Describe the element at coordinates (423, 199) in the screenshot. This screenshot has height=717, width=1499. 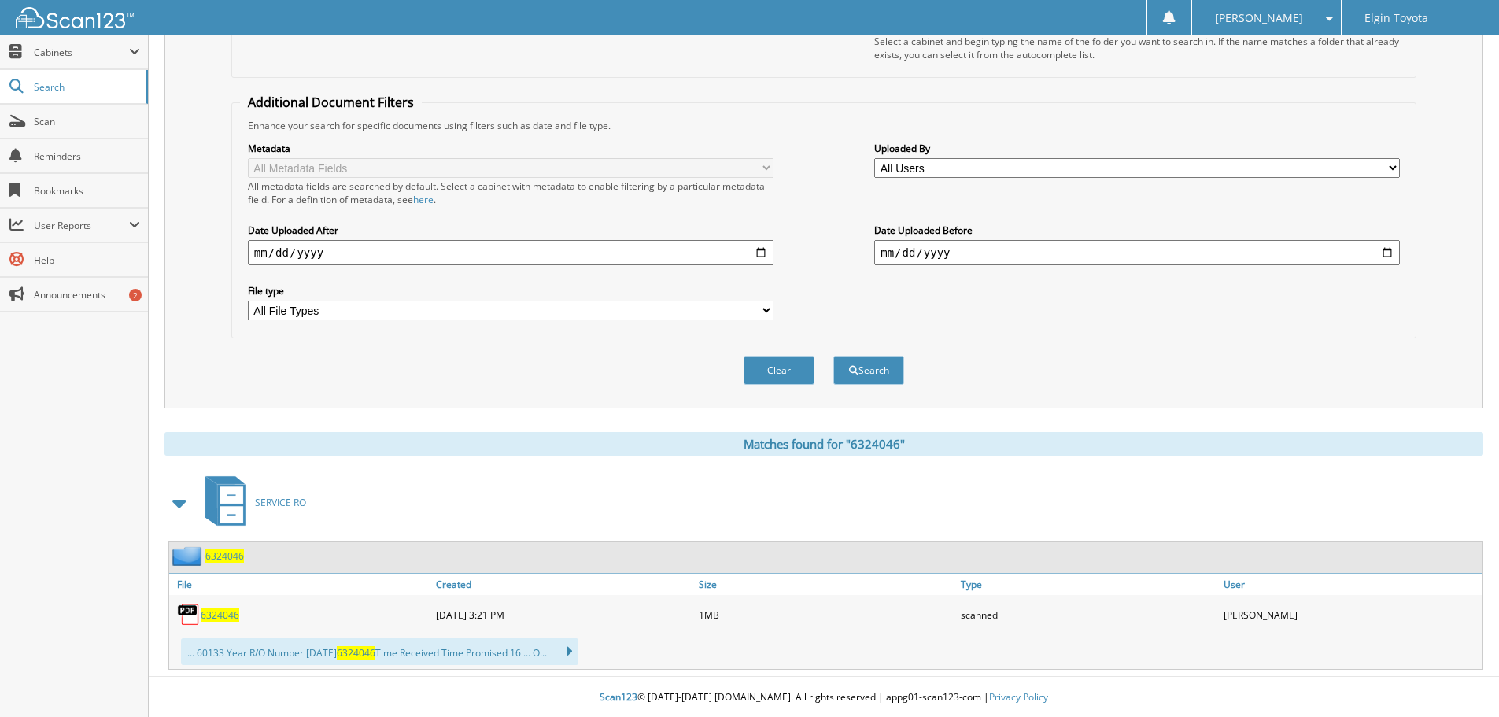
I see `a: here` at that location.